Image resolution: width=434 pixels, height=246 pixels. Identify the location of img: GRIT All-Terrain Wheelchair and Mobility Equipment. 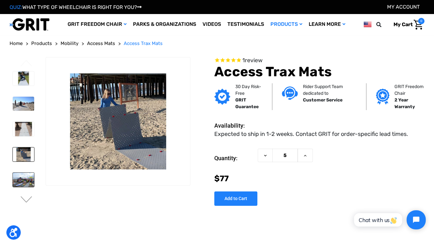
(29, 24).